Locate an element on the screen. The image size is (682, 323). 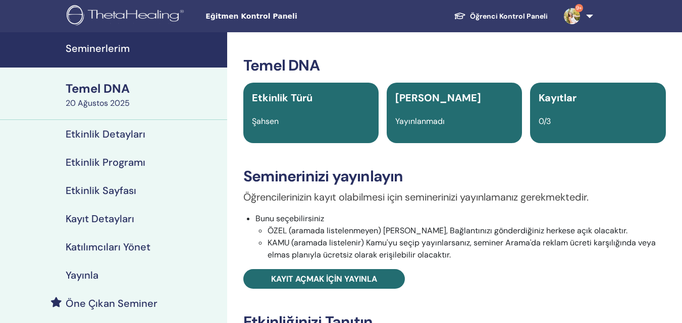
font: Öğrencilerinizin kayıt olabilmesi için seminerinizi yayınlamanız gerekmektedir. is located at coordinates (416, 197).